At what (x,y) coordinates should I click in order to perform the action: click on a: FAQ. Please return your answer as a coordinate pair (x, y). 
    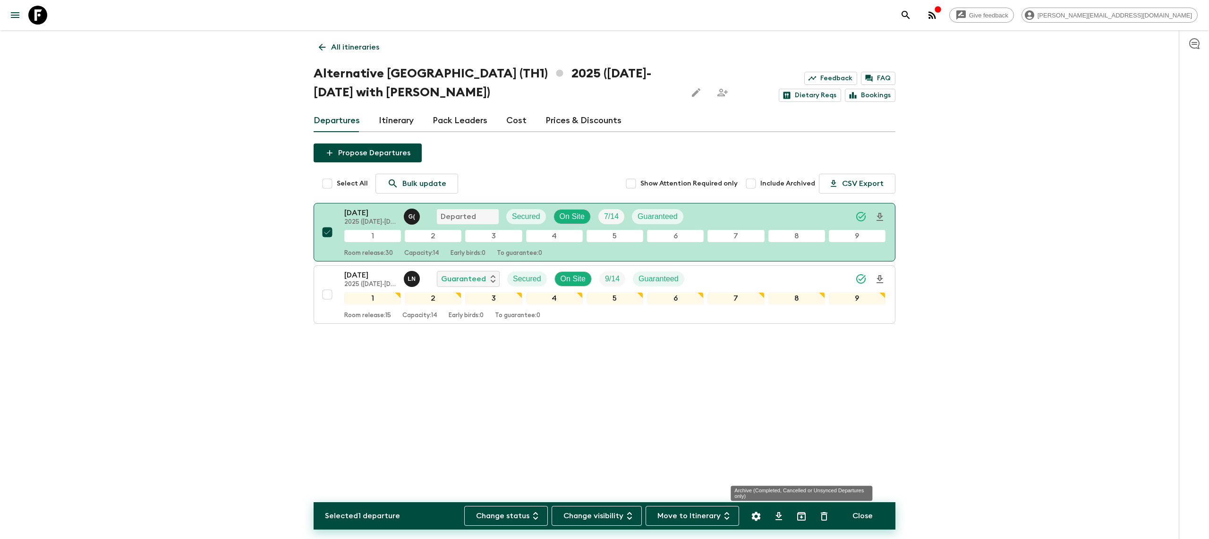
    Looking at the image, I should click on (878, 78).